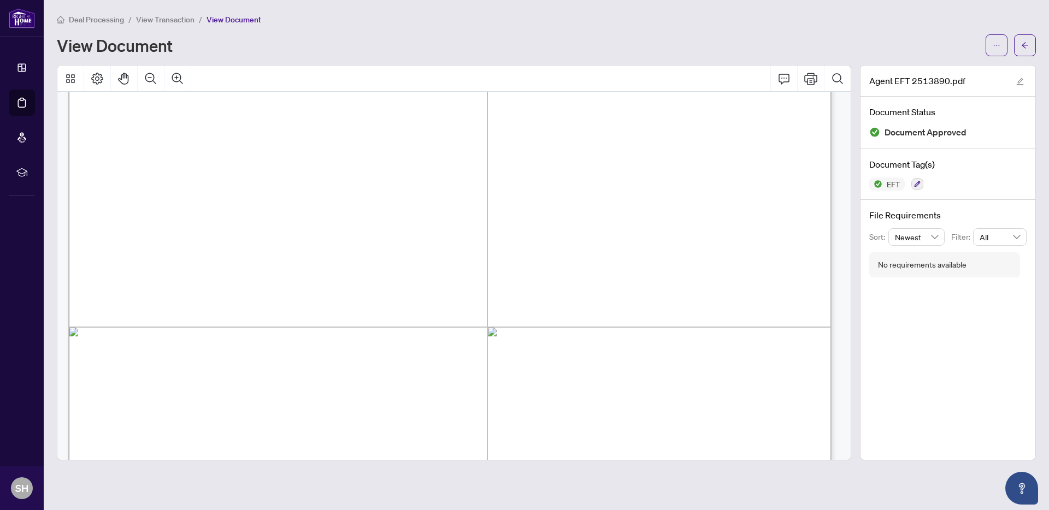 The width and height of the screenshot is (1049, 510). I want to click on img: Status Icon, so click(876, 184).